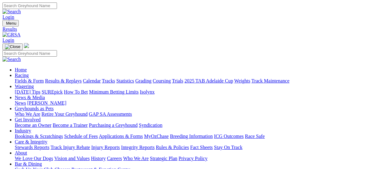  I want to click on div: Get Involved, so click(200, 125).